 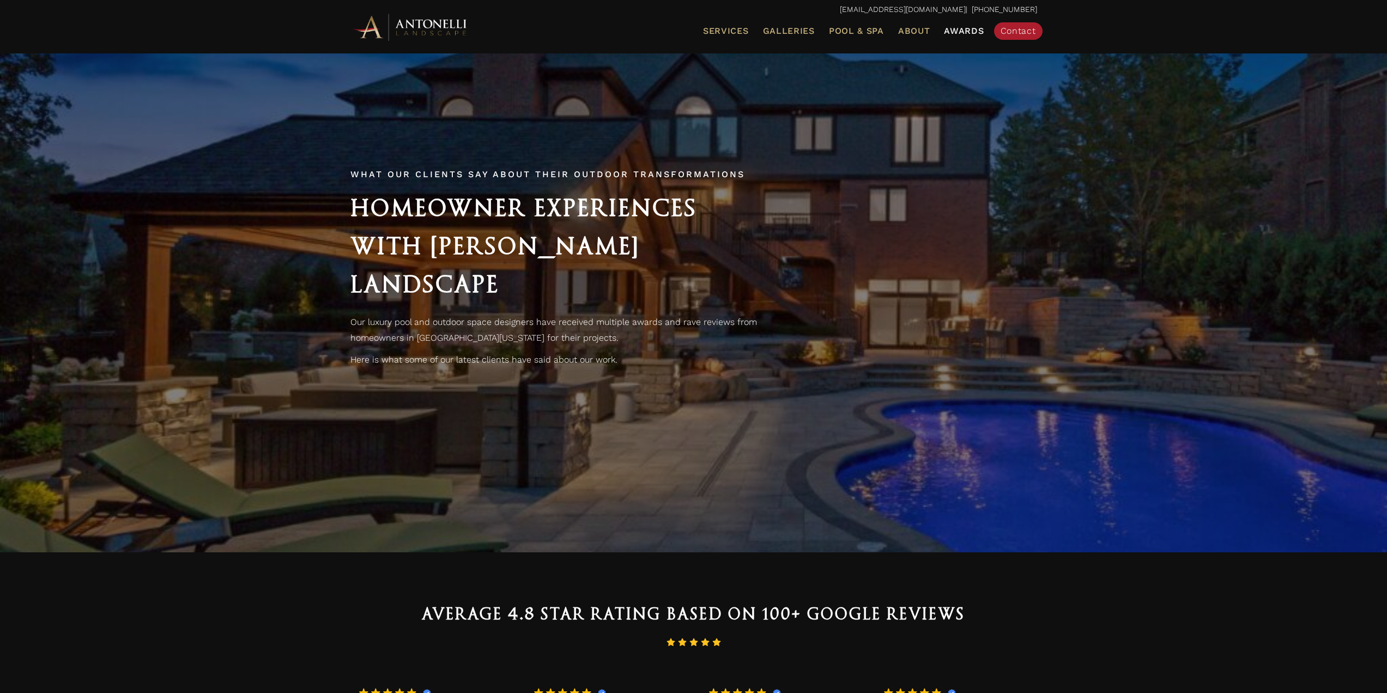 What do you see at coordinates (789, 31) in the screenshot?
I see `a: Galleries` at bounding box center [789, 31].